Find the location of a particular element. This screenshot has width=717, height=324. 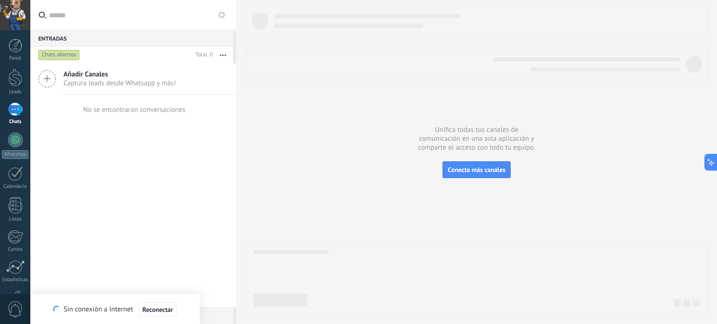

div: Leads is located at coordinates (15, 92).